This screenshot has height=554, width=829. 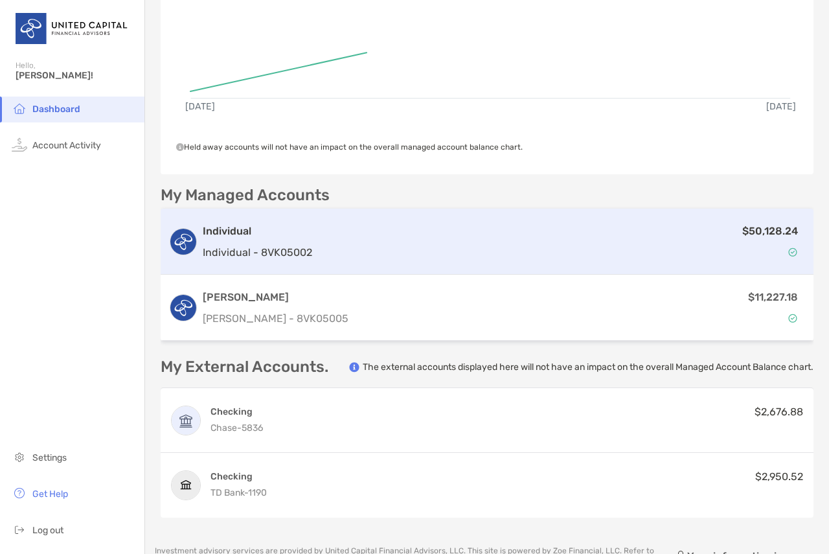 I want to click on img: activity icon, so click(x=19, y=144).